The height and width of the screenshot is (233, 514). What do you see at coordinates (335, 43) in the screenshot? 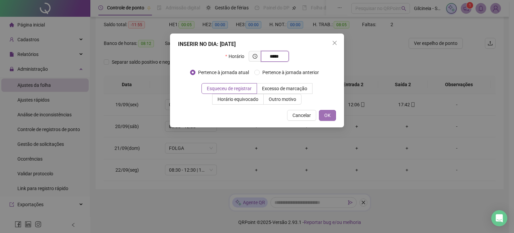
I see `span: close` at bounding box center [335, 43].